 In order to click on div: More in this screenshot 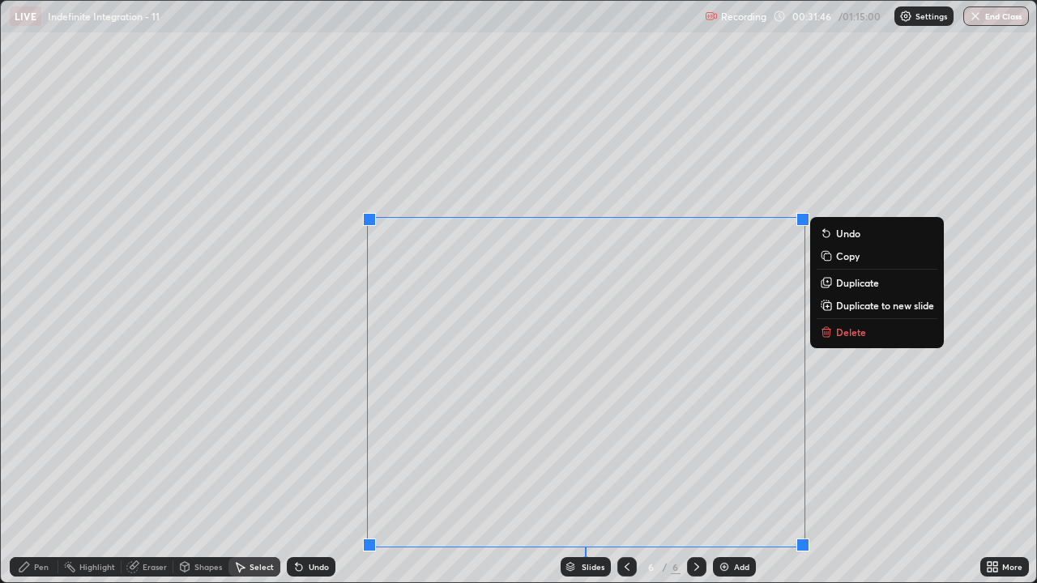, I will do `click(1012, 567)`.